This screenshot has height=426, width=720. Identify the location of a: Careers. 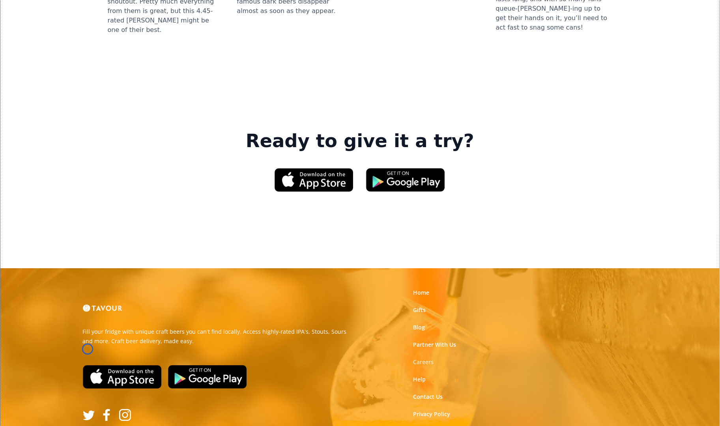
(424, 362).